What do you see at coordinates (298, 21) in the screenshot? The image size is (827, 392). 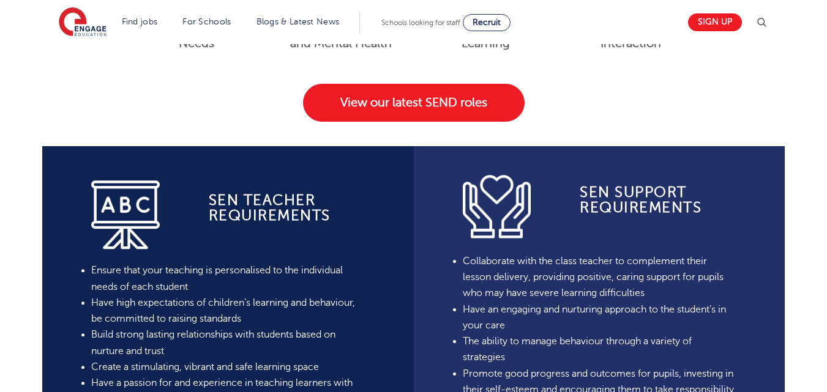 I see `a: Blogs & Latest News` at bounding box center [298, 21].